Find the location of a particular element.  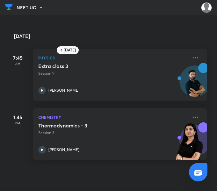

img: Avatar is located at coordinates (195, 84).